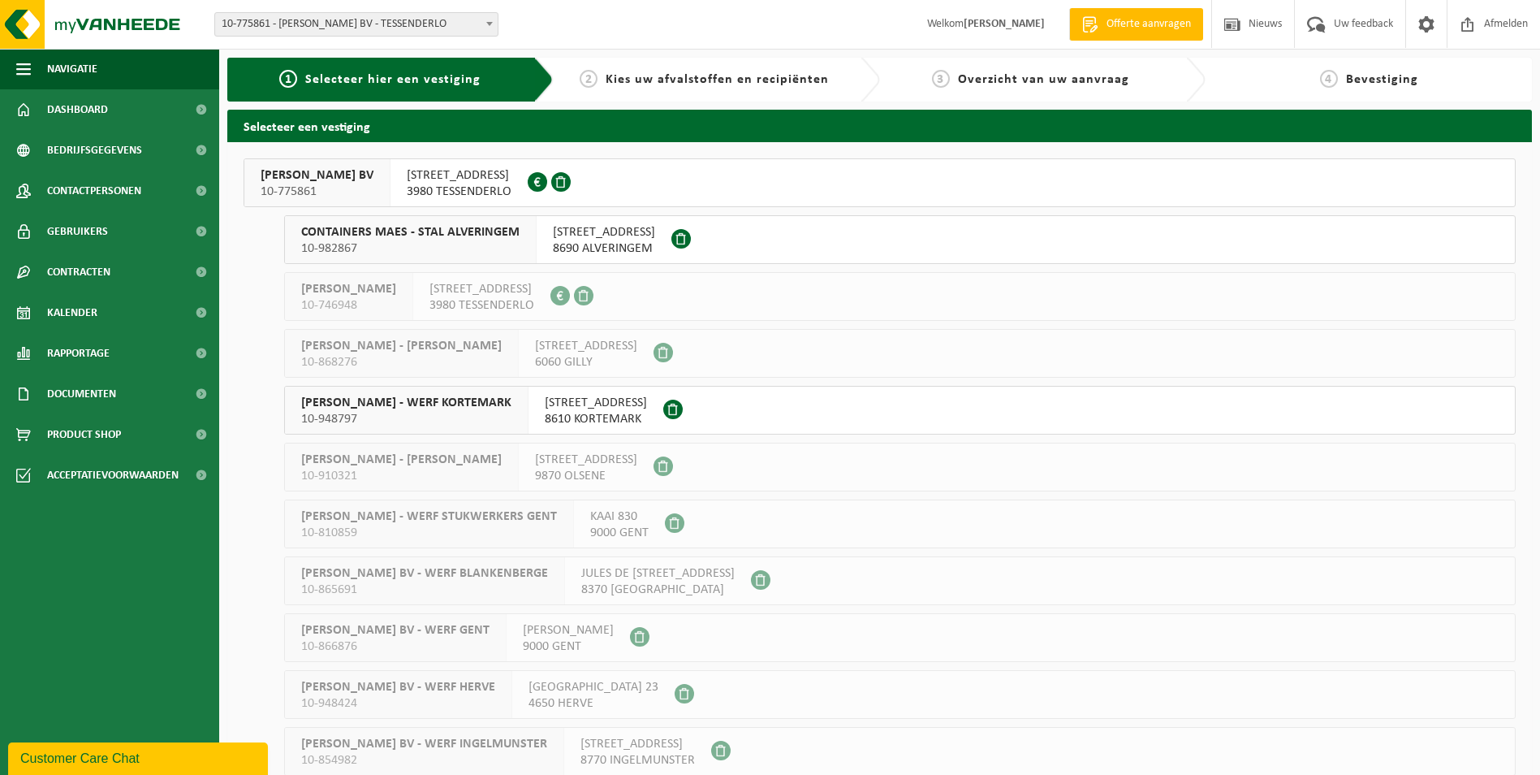  Describe the element at coordinates (594, 703) in the screenshot. I see `span: 4650 HERVE` at that location.